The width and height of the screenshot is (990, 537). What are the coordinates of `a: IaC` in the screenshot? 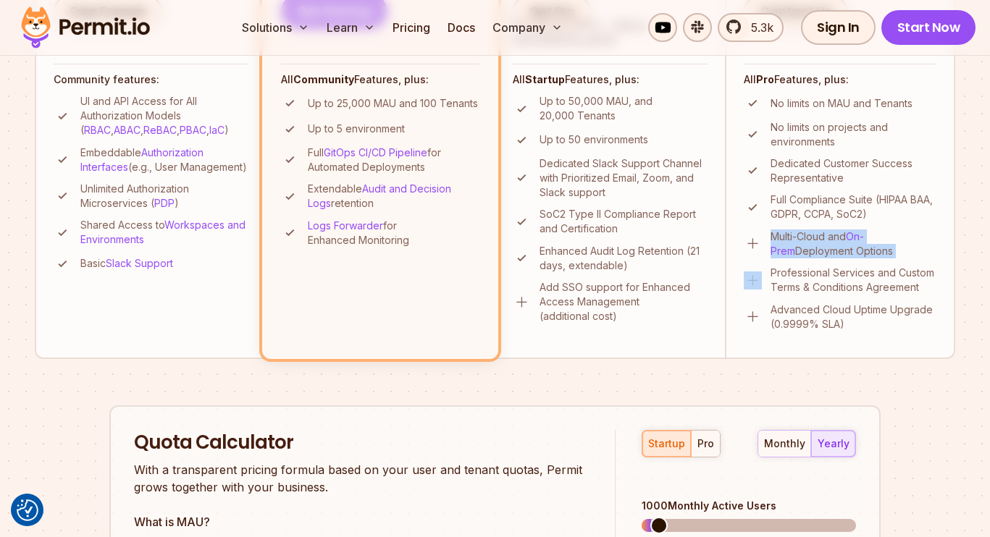 It's located at (217, 130).